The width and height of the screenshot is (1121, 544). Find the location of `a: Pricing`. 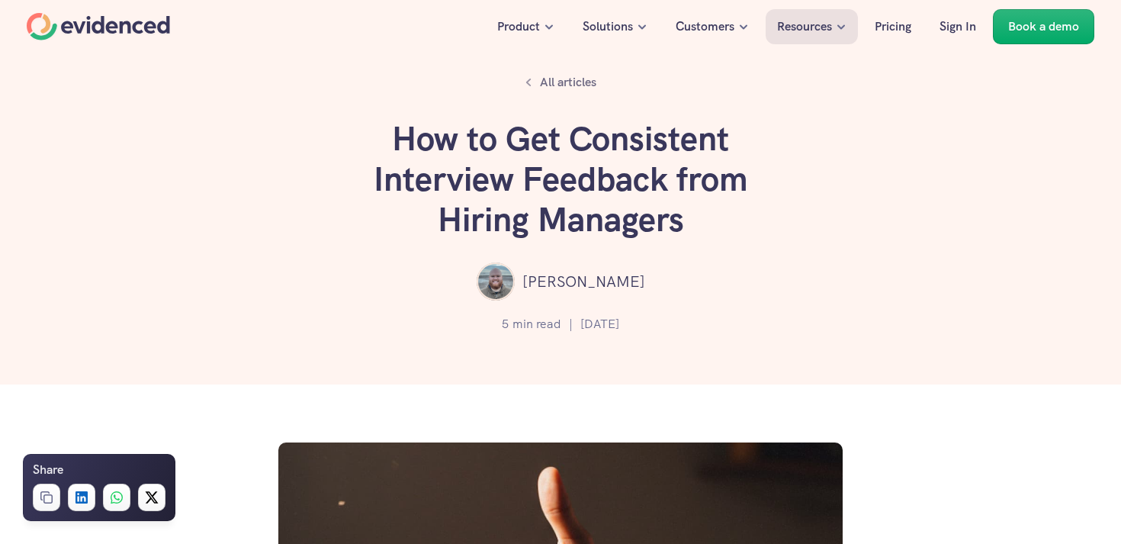

a: Pricing is located at coordinates (893, 27).